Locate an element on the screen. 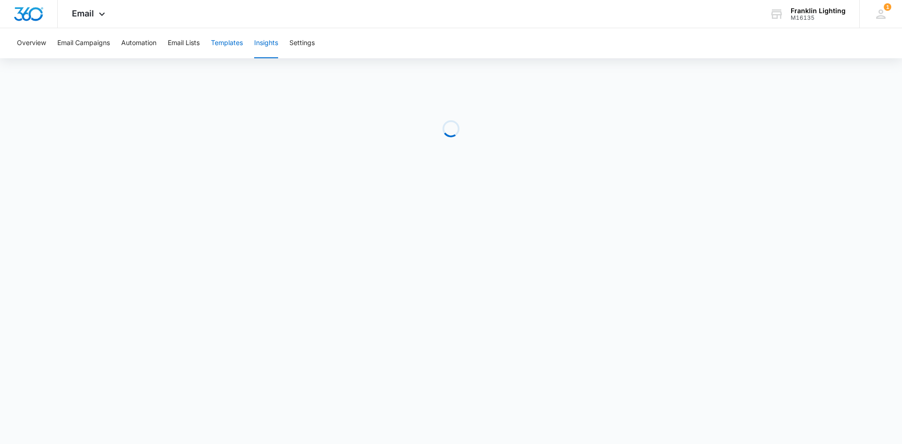 The width and height of the screenshot is (902, 444). button: Settings is located at coordinates (302, 43).